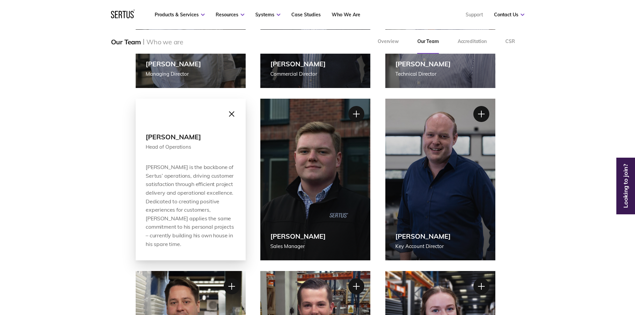 The width and height of the screenshot is (635, 315). What do you see at coordinates (298, 74) in the screenshot?
I see `div: Commercial Director` at bounding box center [298, 74].